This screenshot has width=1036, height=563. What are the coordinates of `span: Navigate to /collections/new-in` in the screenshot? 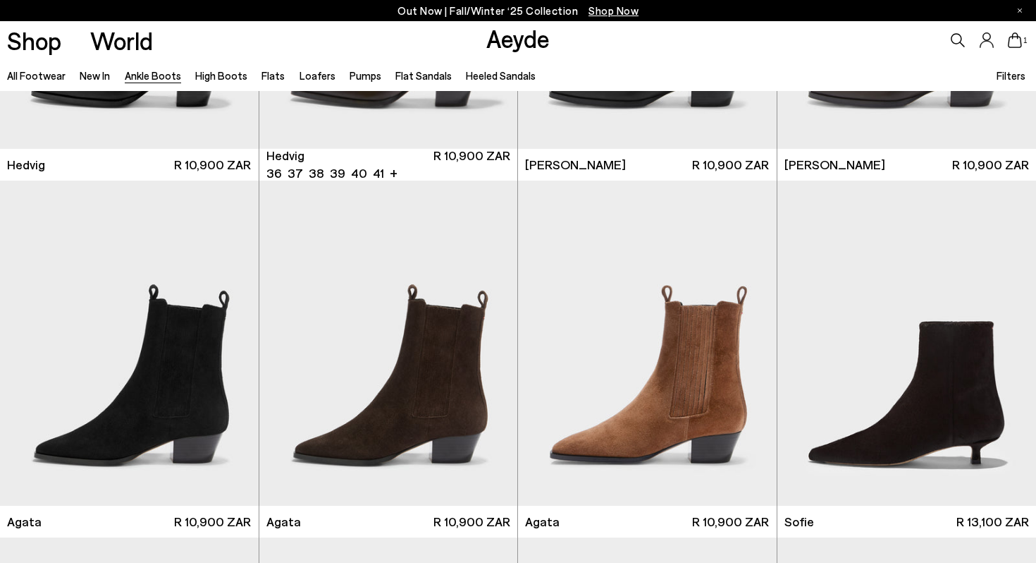 It's located at (613, 11).